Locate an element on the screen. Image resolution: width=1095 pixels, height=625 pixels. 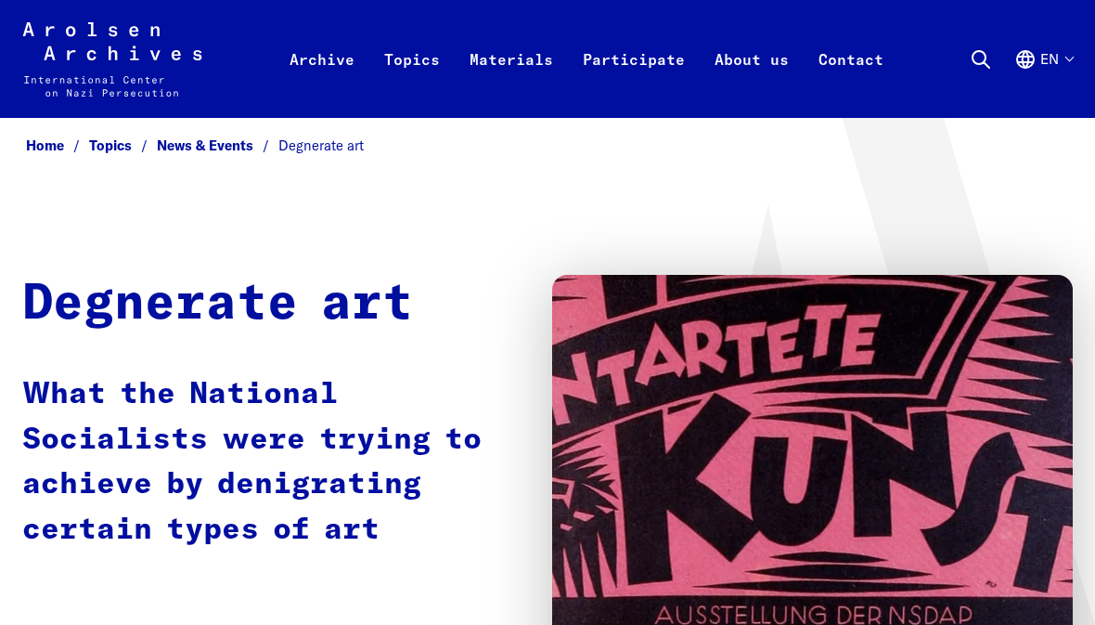
nav: Breadcrumb is located at coordinates (548, 146).